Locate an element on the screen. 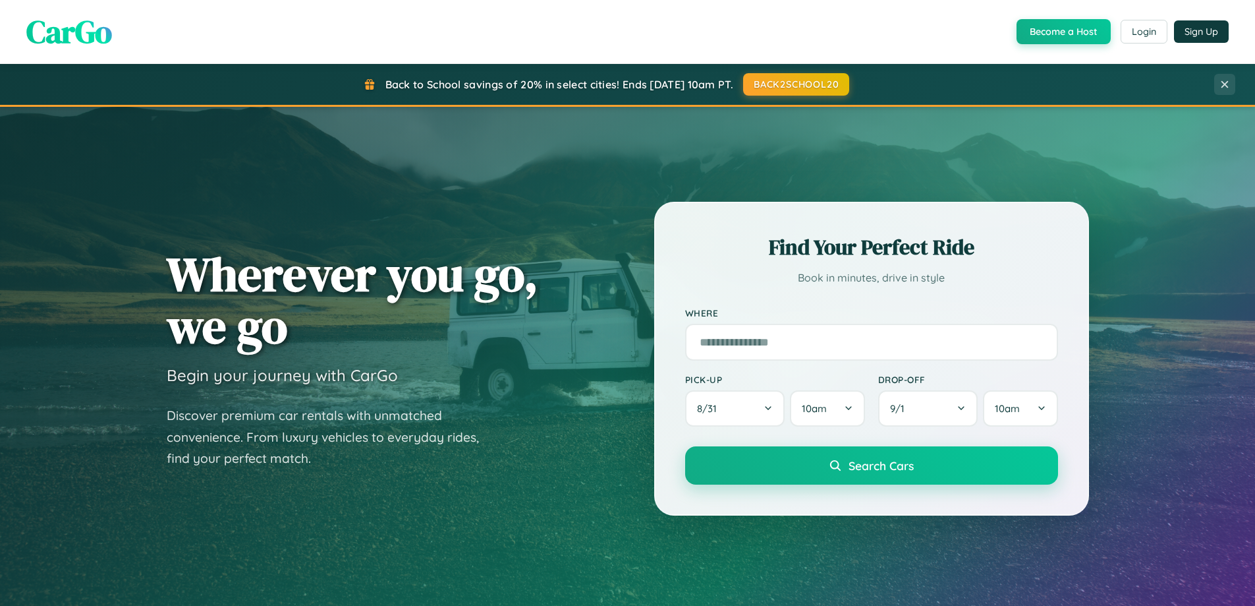 The width and height of the screenshot is (1255, 606). label: Where is located at coordinates (872, 312).